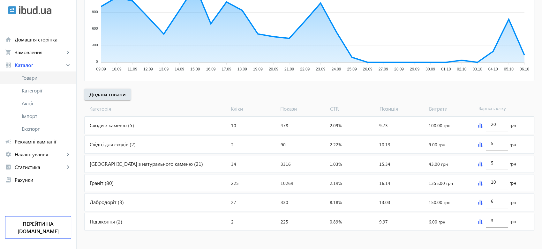 The height and width of the screenshot is (249, 542). What do you see at coordinates (320, 69) in the screenshot?
I see `tspan: 23.09` at bounding box center [320, 69].